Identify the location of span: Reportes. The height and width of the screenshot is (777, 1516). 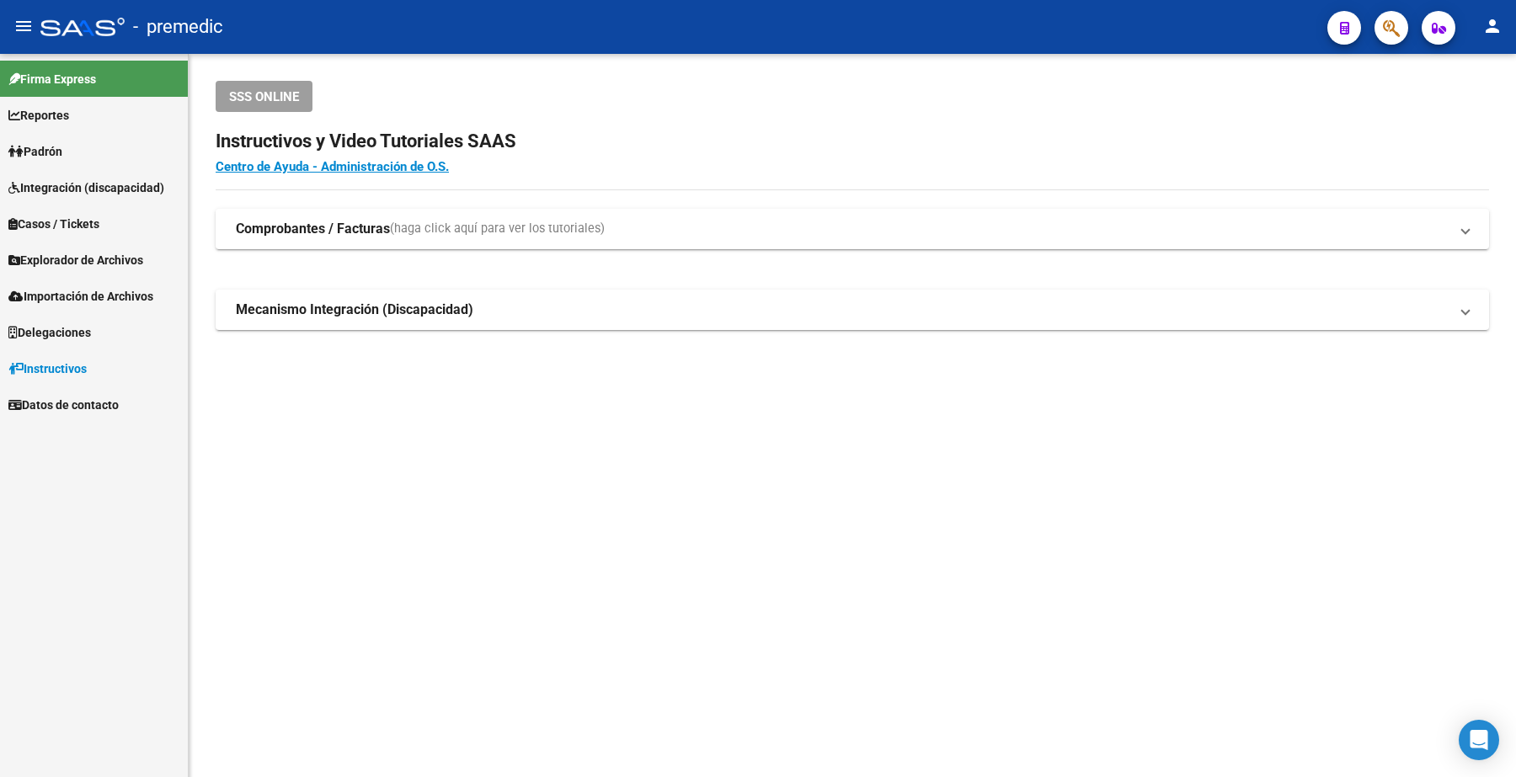
(39, 115).